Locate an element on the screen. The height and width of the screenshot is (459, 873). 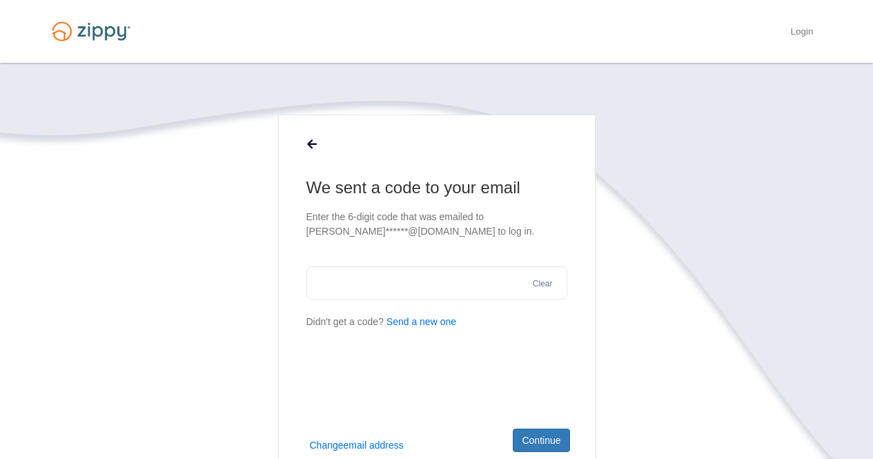
h1: We sent a code to your email is located at coordinates (437, 188).